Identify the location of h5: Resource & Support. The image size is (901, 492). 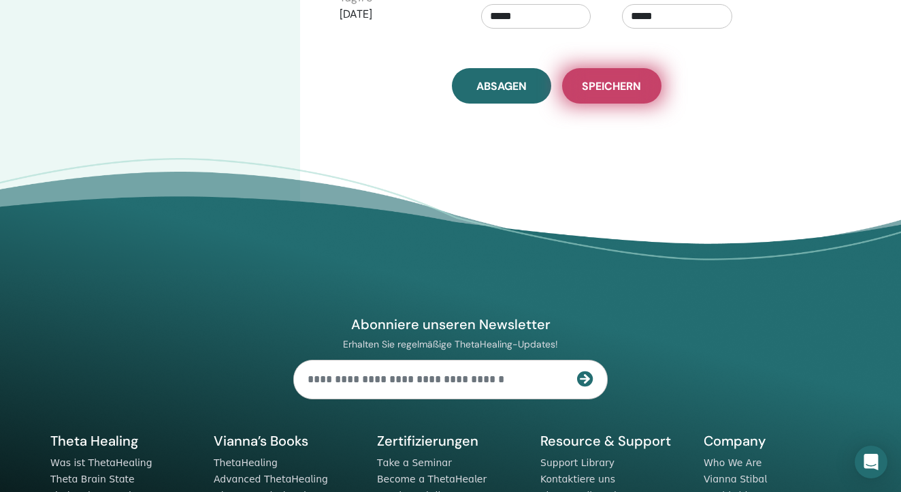
(614, 441).